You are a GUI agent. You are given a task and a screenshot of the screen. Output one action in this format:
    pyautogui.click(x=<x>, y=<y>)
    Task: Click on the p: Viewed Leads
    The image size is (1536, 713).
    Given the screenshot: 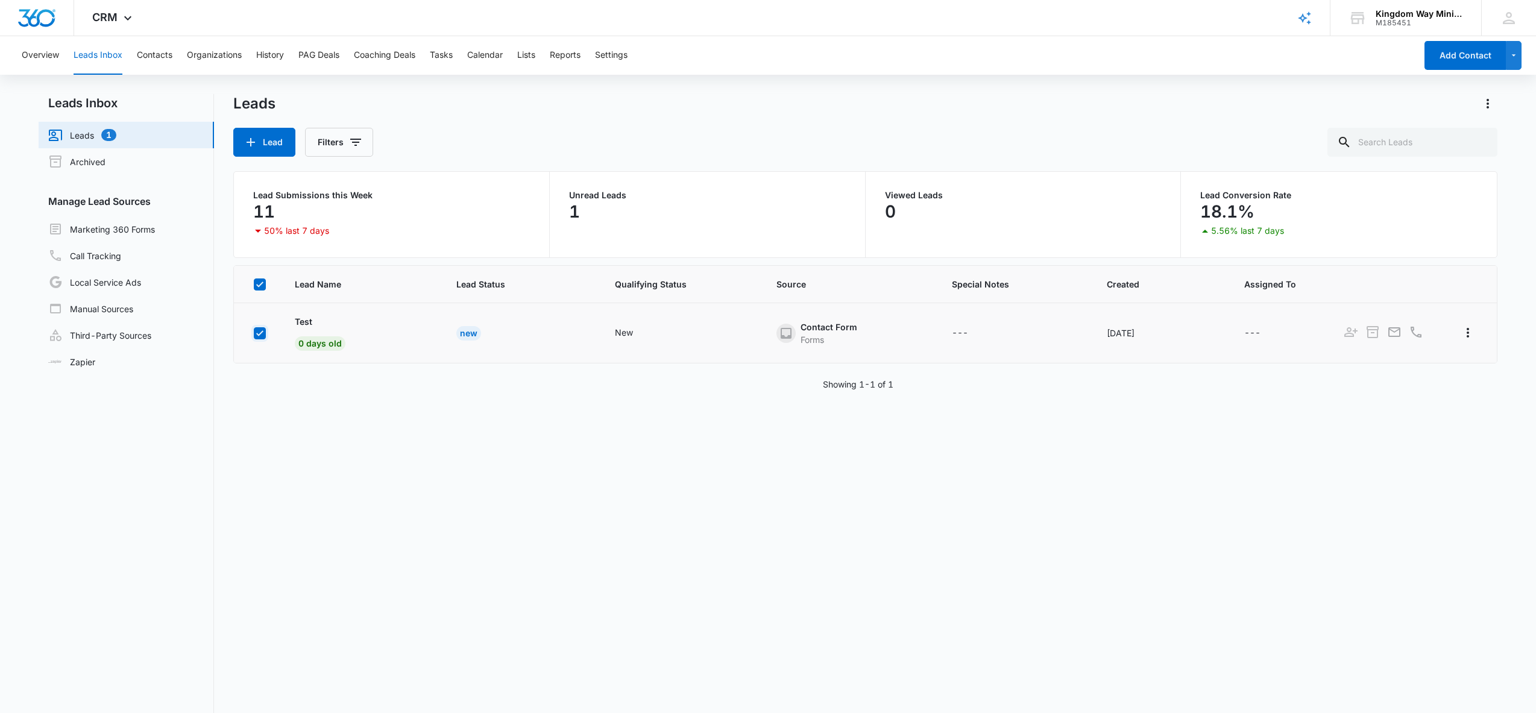 What is the action you would take?
    pyautogui.click(x=1023, y=195)
    